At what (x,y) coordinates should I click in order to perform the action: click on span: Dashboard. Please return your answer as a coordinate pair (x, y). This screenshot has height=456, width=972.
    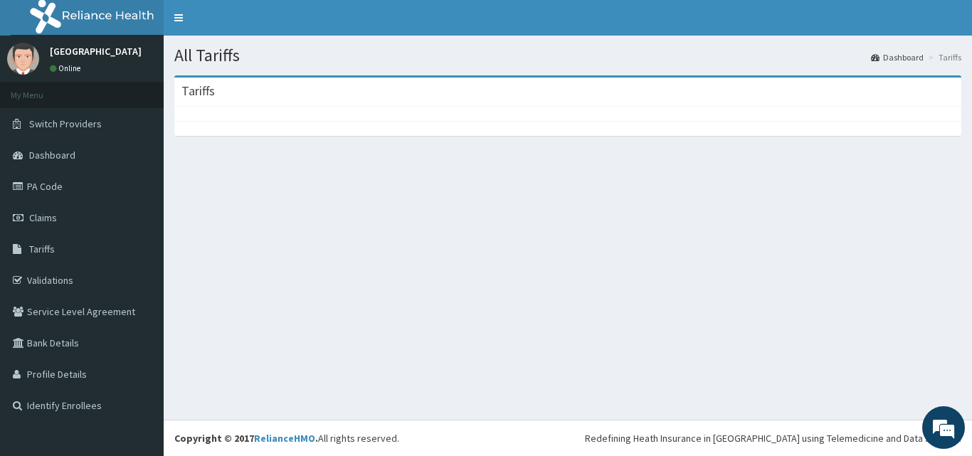
    Looking at the image, I should click on (52, 155).